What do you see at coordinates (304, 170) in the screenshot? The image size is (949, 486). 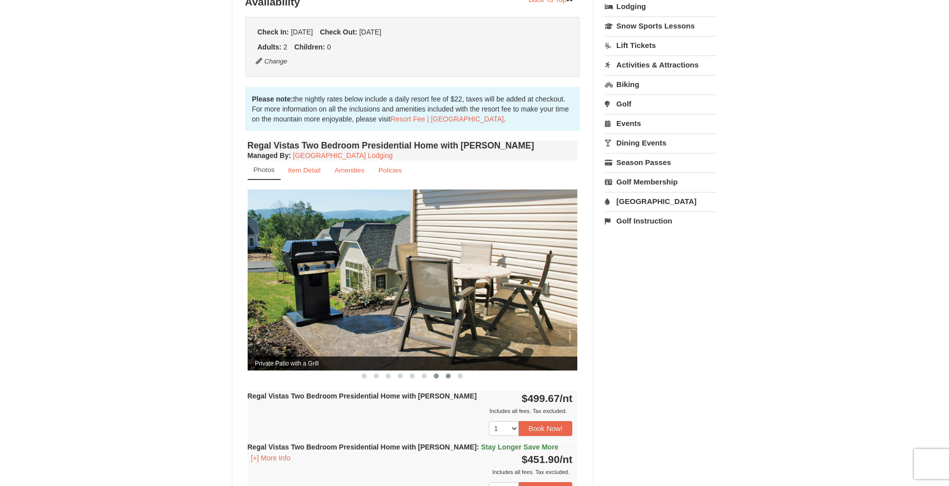 I see `small: Item Detail` at bounding box center [304, 170].